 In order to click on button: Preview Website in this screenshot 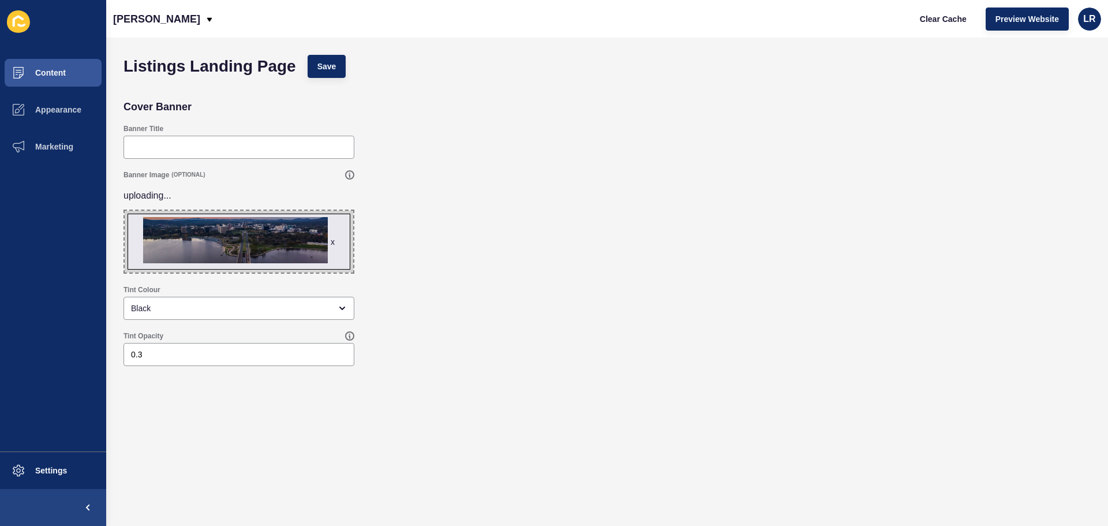, I will do `click(1027, 19)`.